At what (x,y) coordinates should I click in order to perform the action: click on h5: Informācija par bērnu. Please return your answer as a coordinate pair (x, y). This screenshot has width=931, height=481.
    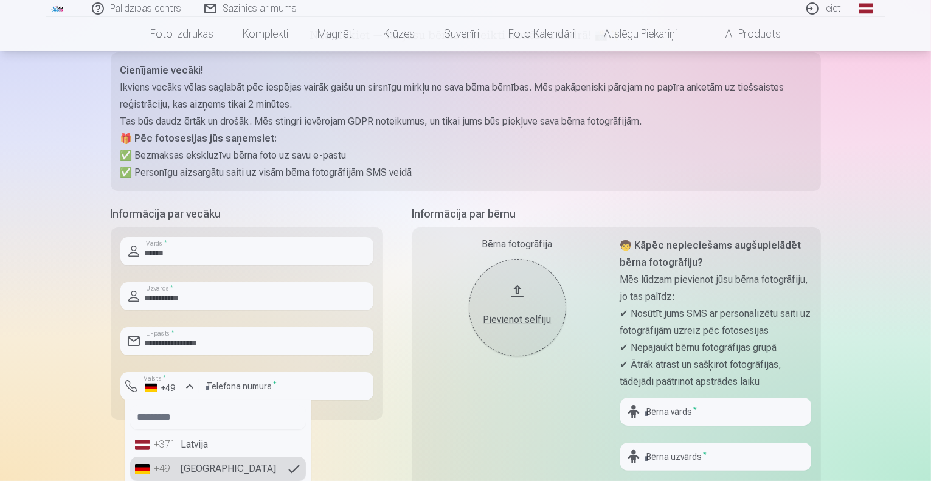
    Looking at the image, I should click on (617, 214).